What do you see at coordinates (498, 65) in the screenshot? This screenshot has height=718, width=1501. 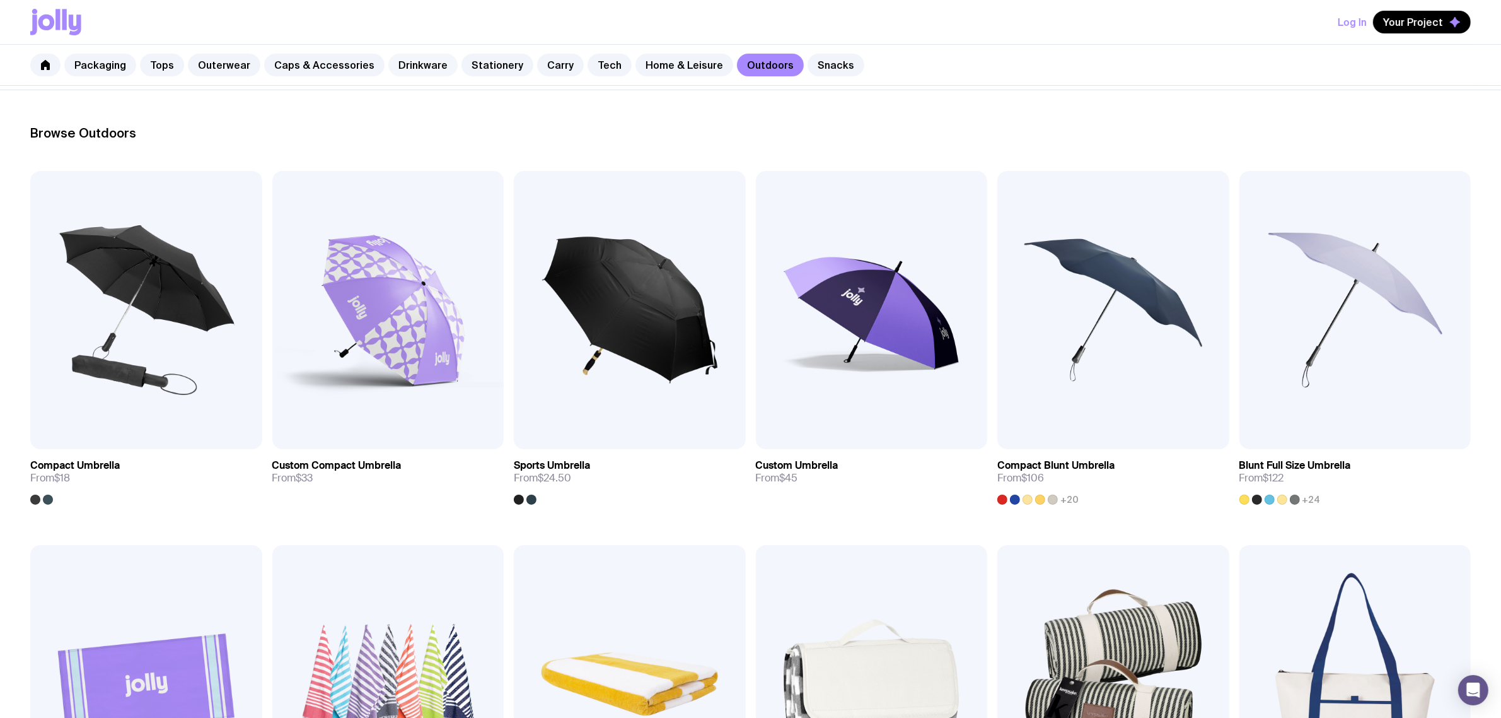 I see `a: Stationery` at bounding box center [498, 65].